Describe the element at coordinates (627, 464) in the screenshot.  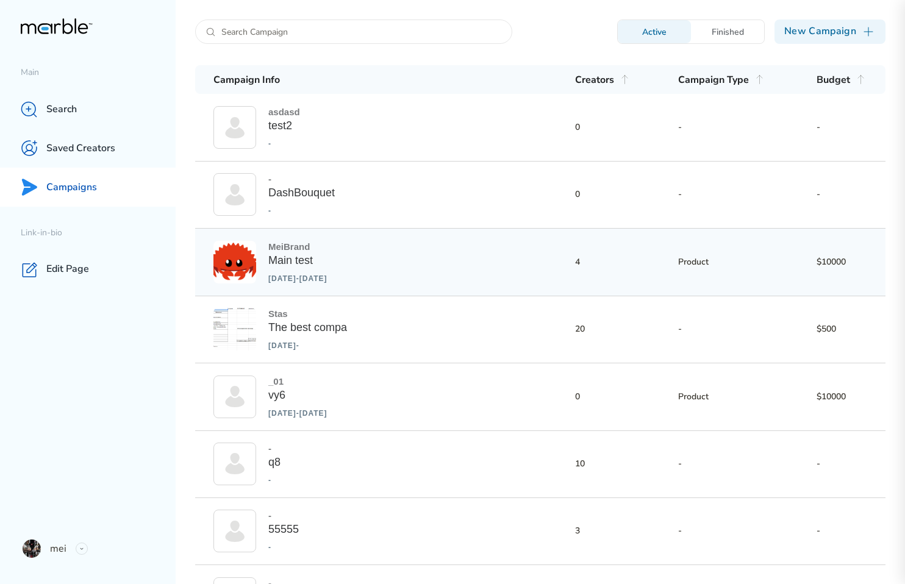
I see `h3: 10` at that location.